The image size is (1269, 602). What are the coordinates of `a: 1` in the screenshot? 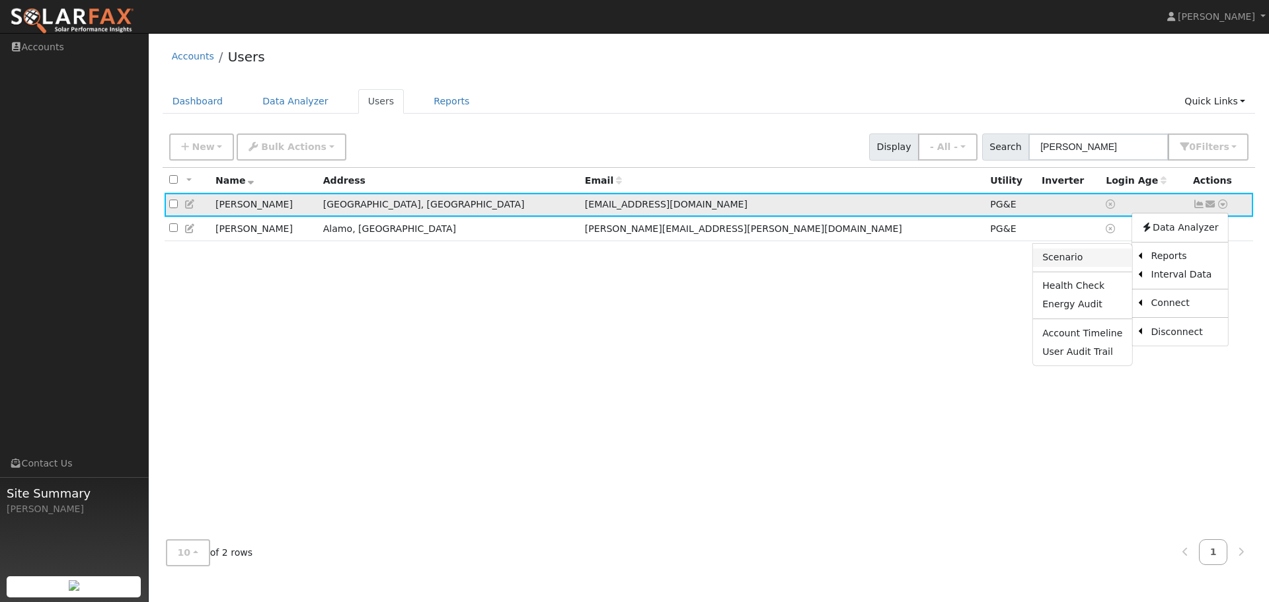 It's located at (1214, 552).